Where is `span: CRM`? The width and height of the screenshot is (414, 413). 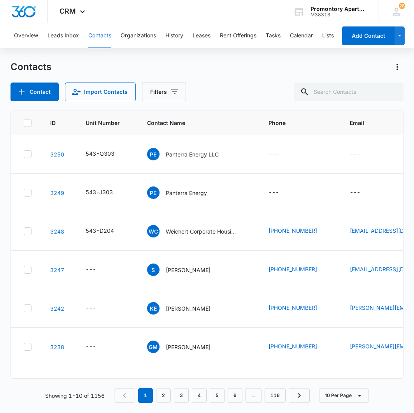
span: CRM is located at coordinates (68, 11).